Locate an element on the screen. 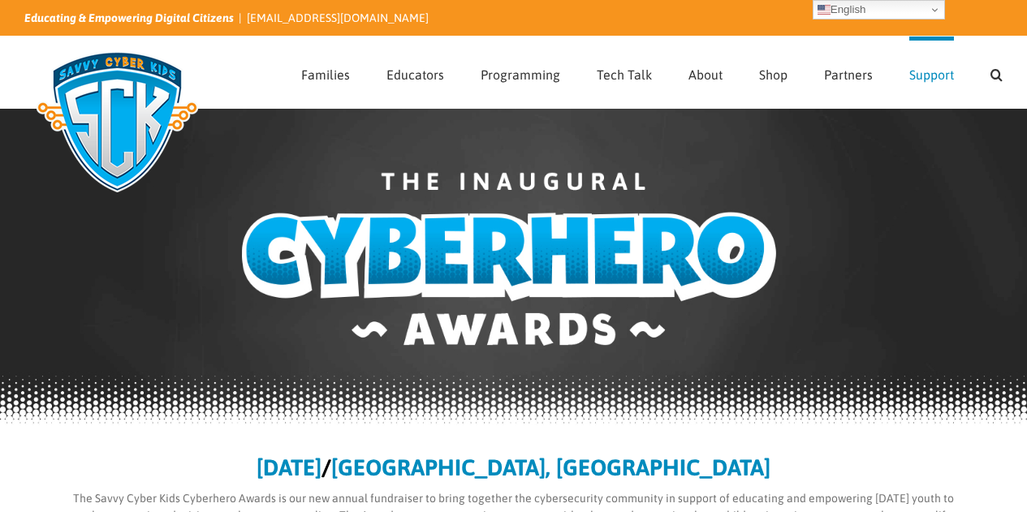 This screenshot has height=512, width=1027. a: Families is located at coordinates (325, 72).